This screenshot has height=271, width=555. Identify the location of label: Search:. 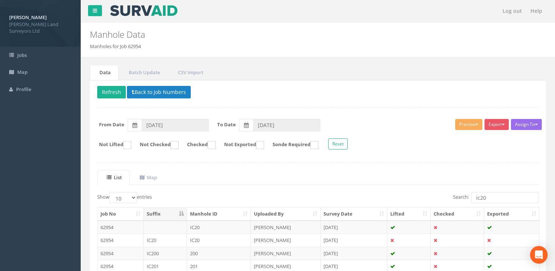
(495, 197).